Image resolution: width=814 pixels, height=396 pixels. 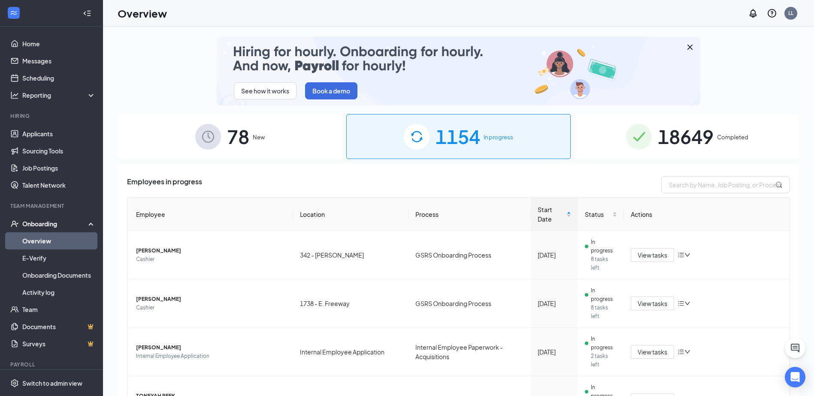 What do you see at coordinates (604, 361) in the screenshot?
I see `span: 2 tasks left` at bounding box center [604, 361].